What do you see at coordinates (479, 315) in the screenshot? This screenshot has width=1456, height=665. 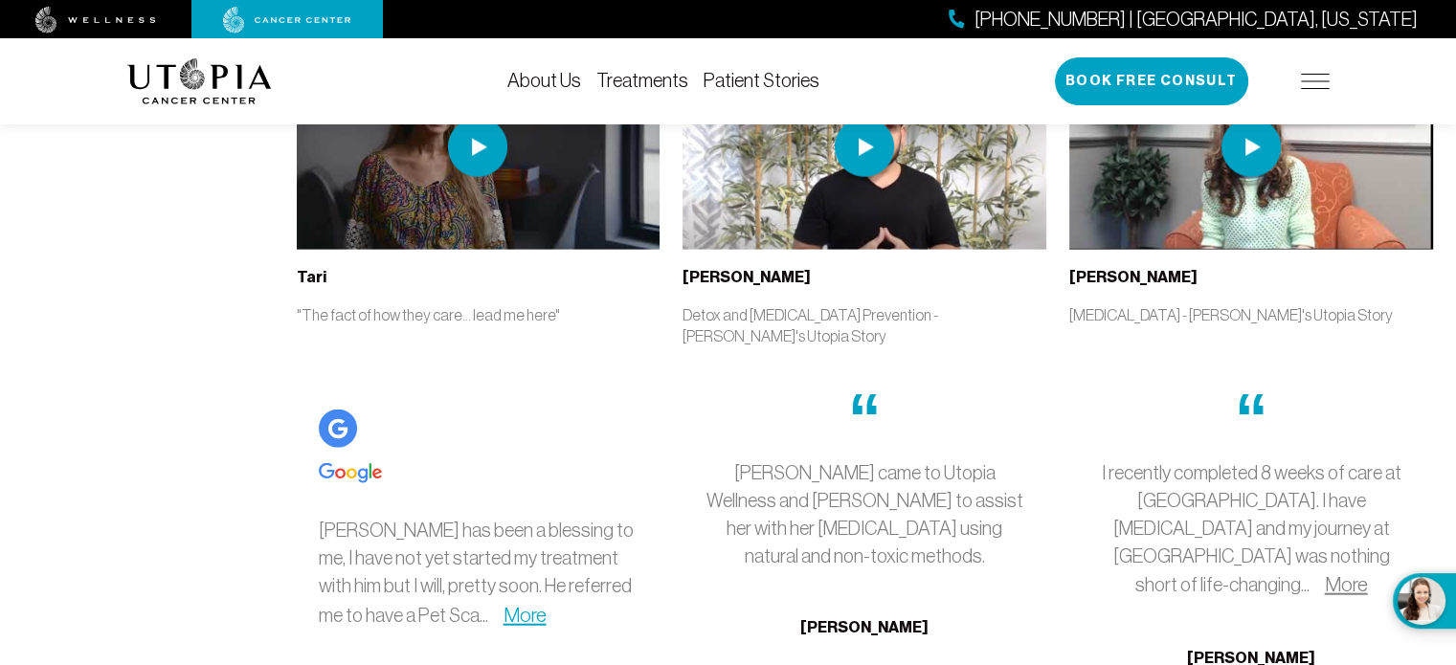 I see `p: "The fact of how they care... lead me here"` at bounding box center [479, 315].